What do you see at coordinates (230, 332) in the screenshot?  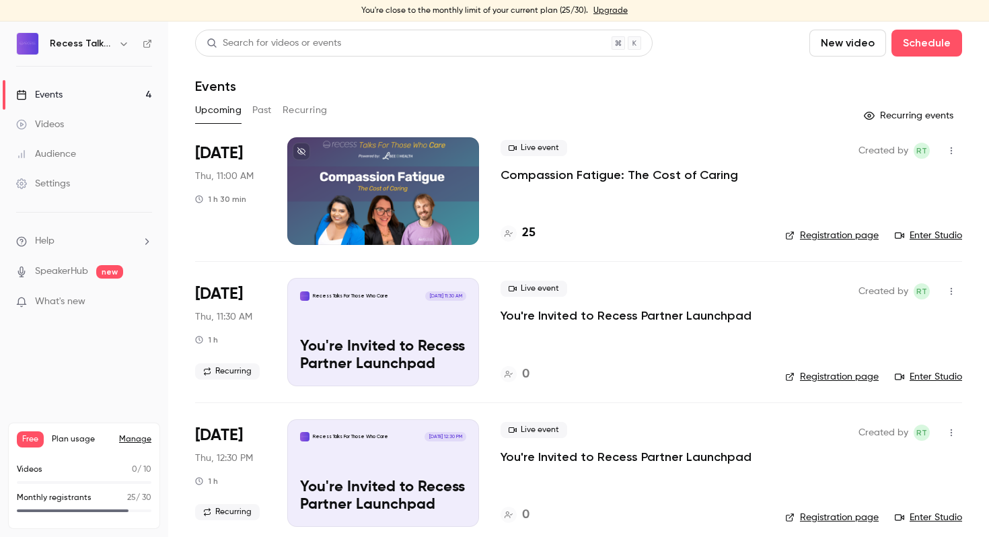 I see `div: Oct 16 Thu, 11:30 AM (America/New York)` at bounding box center [230, 332].